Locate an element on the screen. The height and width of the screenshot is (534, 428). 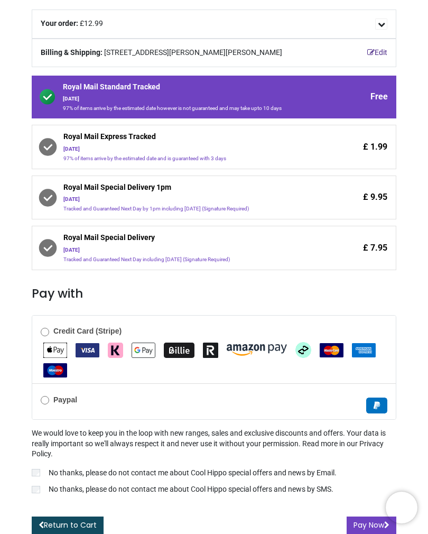
span: MasterCard is located at coordinates (332, 350).